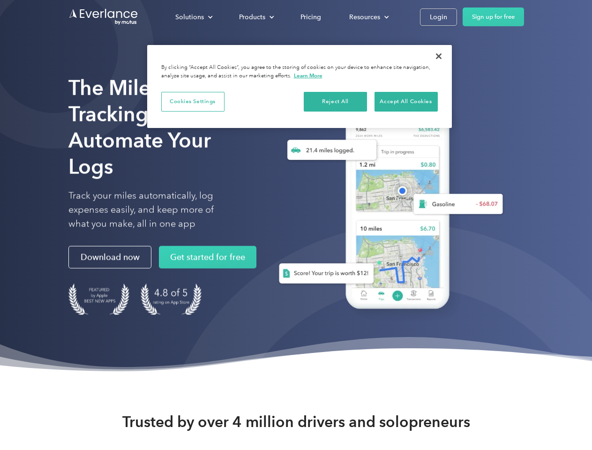 Image resolution: width=592 pixels, height=450 pixels. I want to click on div: Pricing, so click(311, 17).